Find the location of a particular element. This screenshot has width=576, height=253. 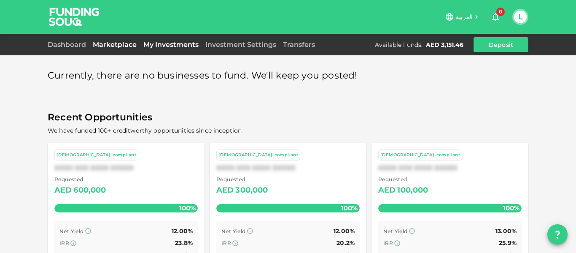

span: 23.8% is located at coordinates (184, 243).